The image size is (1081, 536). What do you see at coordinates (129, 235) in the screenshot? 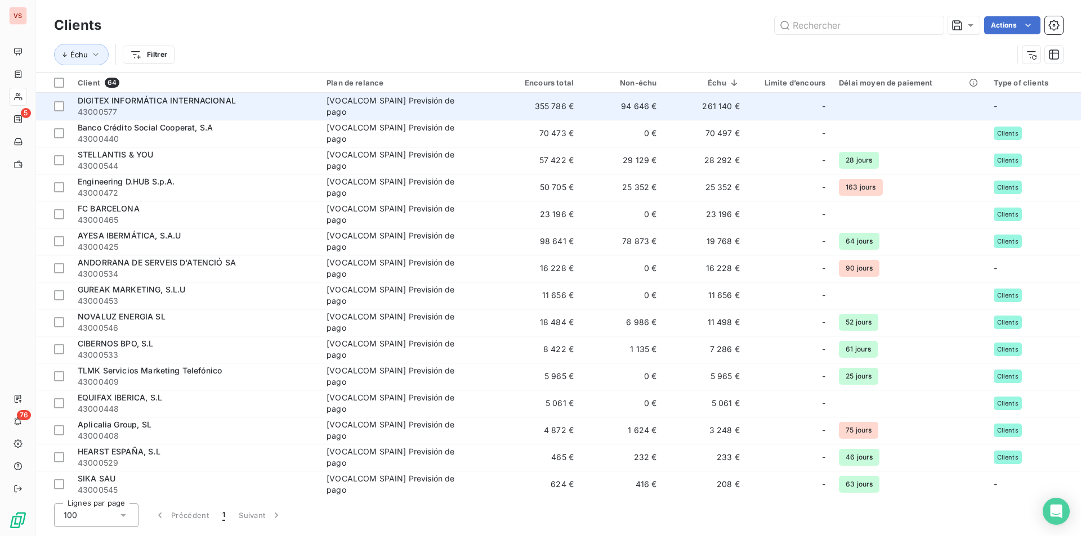
I see `span: AYESA IBERMÁTICA, S.A.U` at bounding box center [129, 235].